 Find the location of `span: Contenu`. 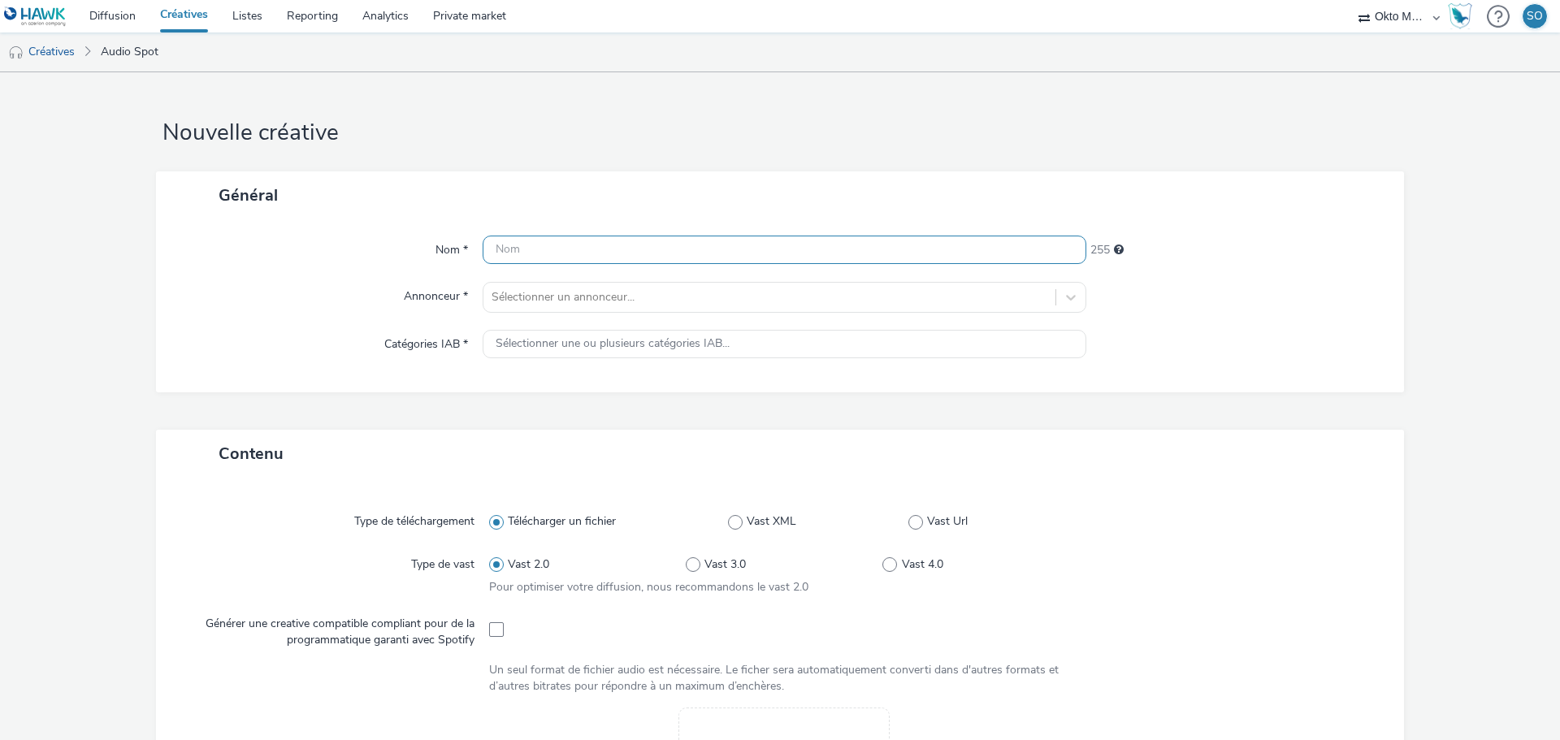

span: Contenu is located at coordinates (251, 453).